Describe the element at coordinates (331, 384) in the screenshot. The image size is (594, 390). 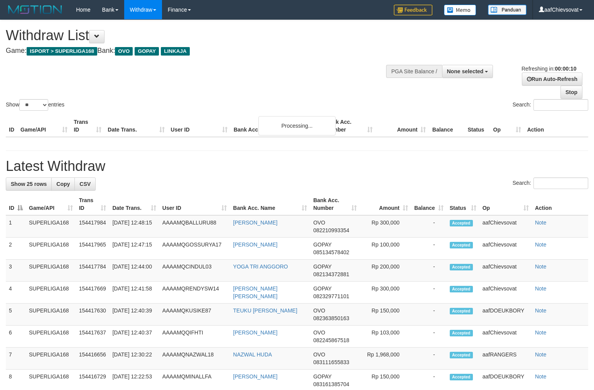
I see `span: Copy 083161385704 to clipboard` at that location.